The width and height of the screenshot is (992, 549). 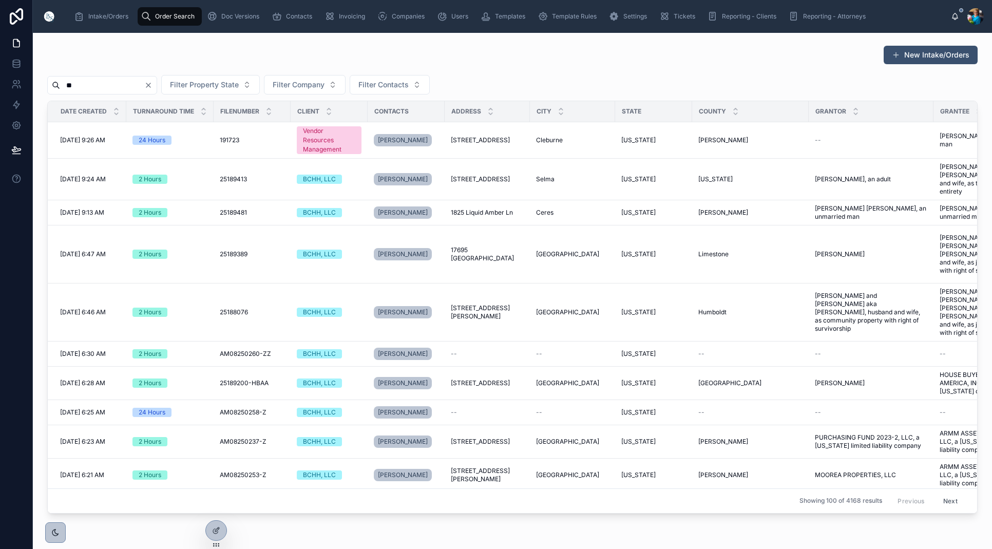 What do you see at coordinates (955, 111) in the screenshot?
I see `span: Grantee` at bounding box center [955, 111].